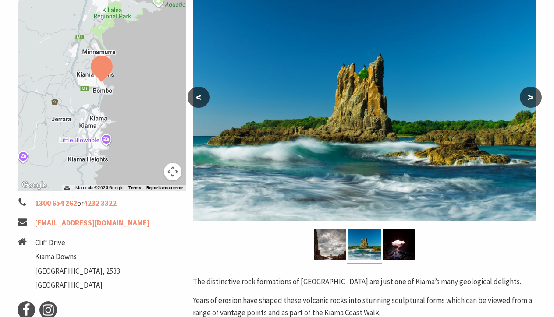 Image resolution: width=554 pixels, height=317 pixels. What do you see at coordinates (165, 188) in the screenshot?
I see `a: Report a map error` at bounding box center [165, 188].